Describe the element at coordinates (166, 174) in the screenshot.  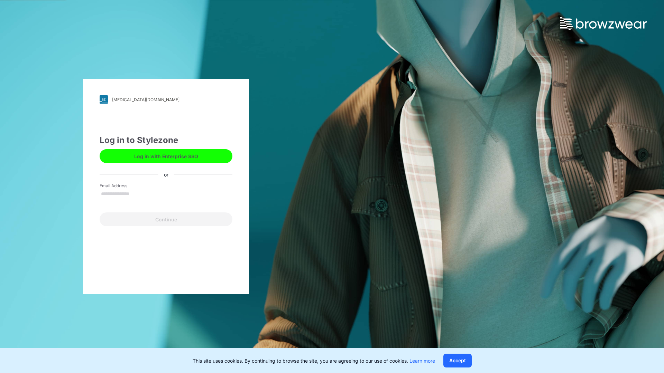
I see `div: or` at that location.